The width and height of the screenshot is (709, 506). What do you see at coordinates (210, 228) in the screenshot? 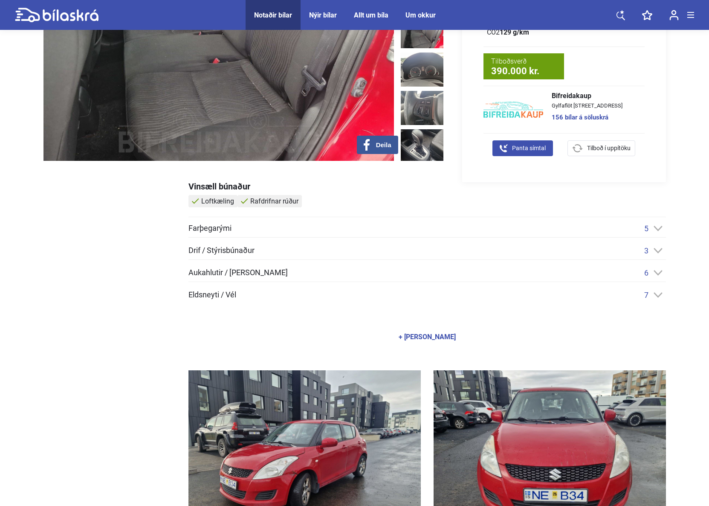
I see `span: Farþegarými` at bounding box center [210, 228].